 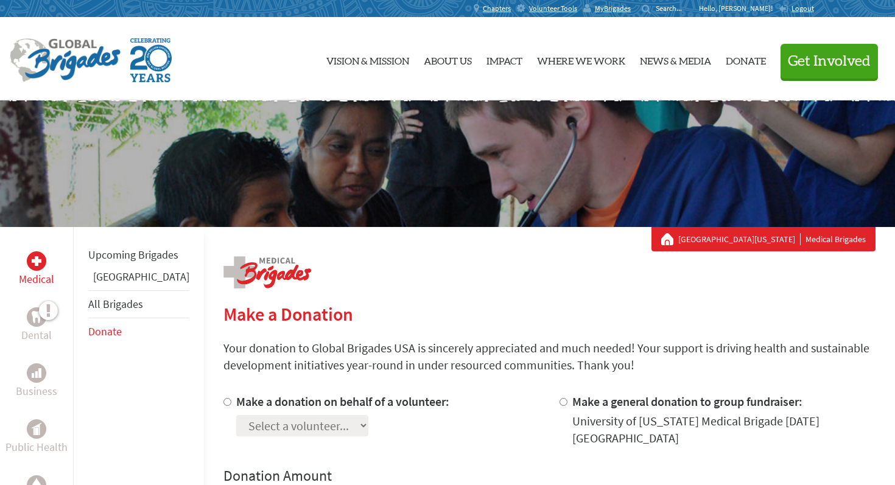 I want to click on a: DentalDental, so click(x=37, y=326).